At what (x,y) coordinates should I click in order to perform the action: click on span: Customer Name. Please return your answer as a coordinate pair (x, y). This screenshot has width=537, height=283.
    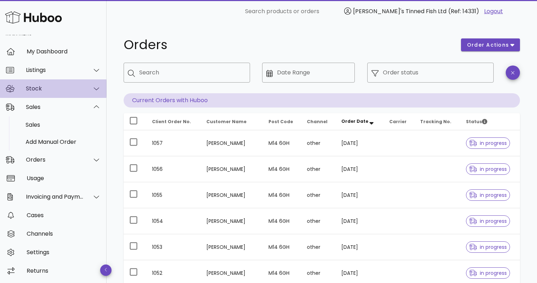
    Looking at the image, I should click on (226, 121).